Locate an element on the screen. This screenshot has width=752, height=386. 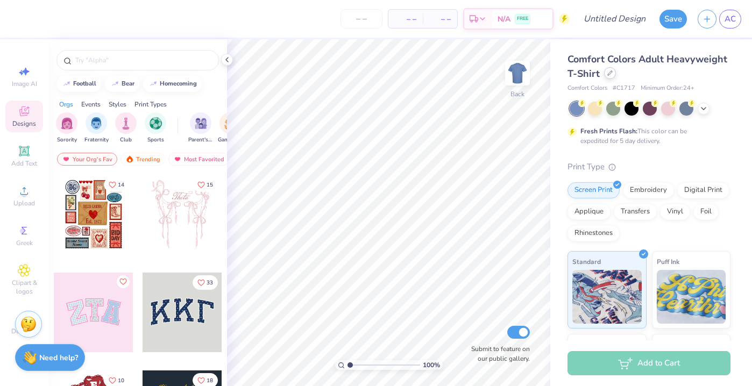
div: football is located at coordinates (84, 83).